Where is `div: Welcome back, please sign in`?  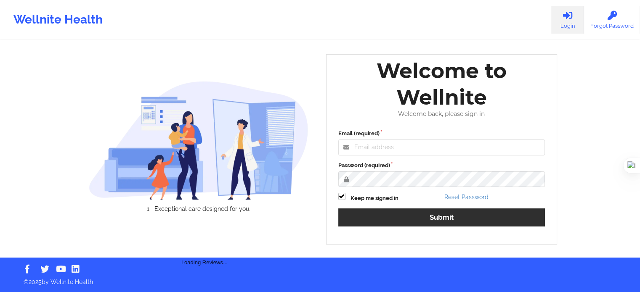
div: Welcome back, please sign in is located at coordinates (442, 114).